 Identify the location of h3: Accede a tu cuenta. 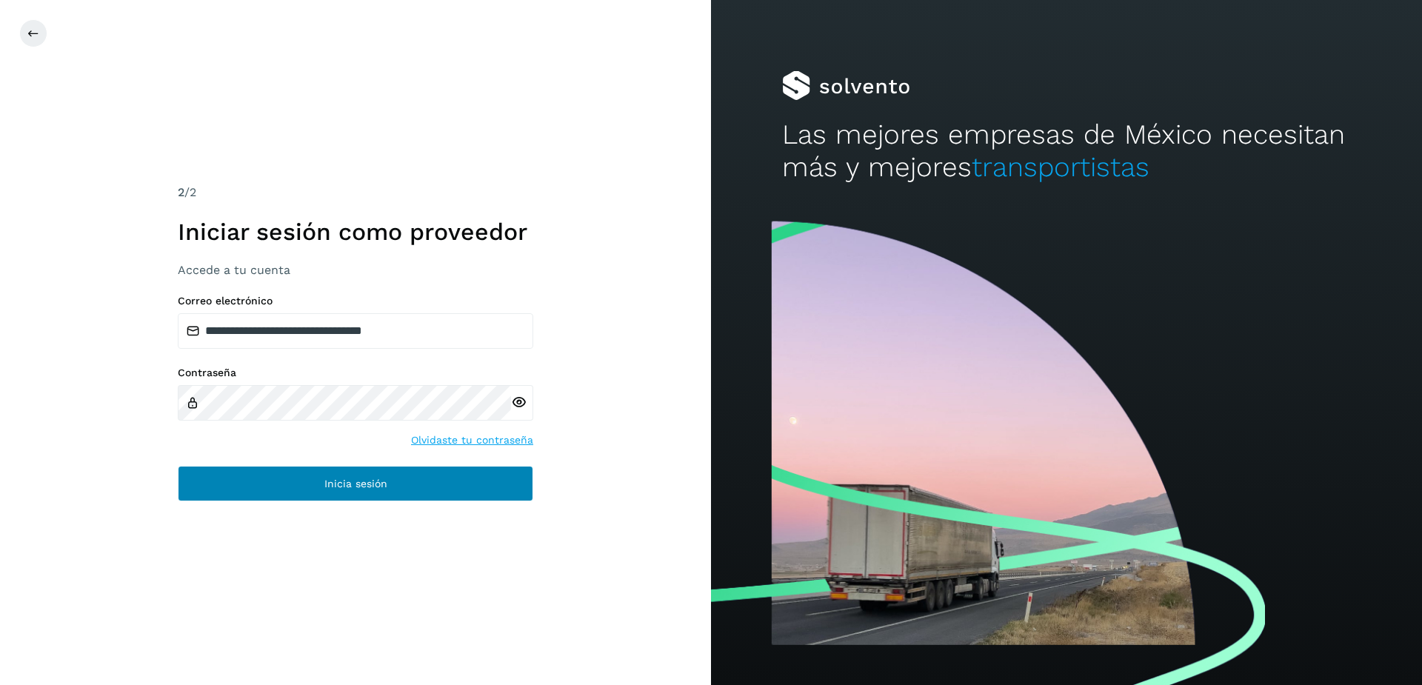
(355, 270).